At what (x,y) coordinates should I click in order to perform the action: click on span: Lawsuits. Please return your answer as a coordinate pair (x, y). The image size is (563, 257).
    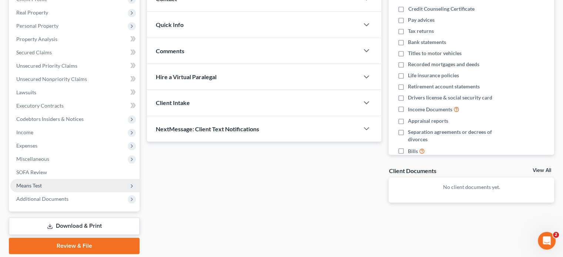
    Looking at the image, I should click on (26, 92).